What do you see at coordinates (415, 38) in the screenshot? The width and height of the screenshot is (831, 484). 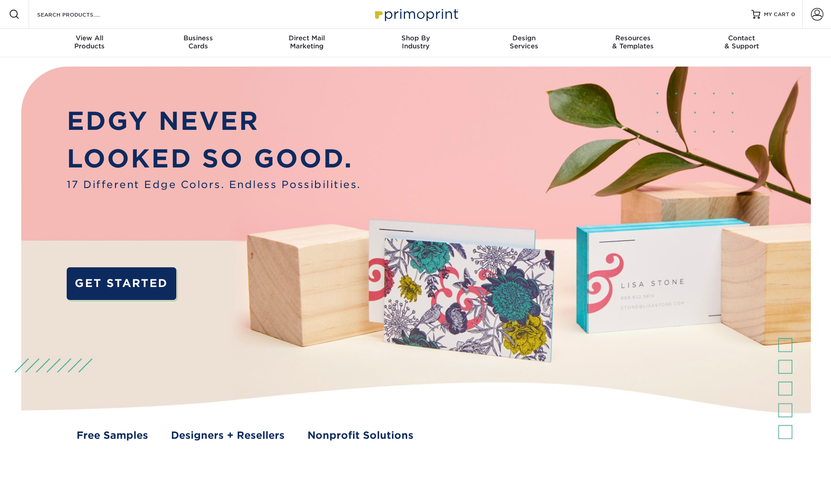 I see `span: Shop By` at bounding box center [415, 38].